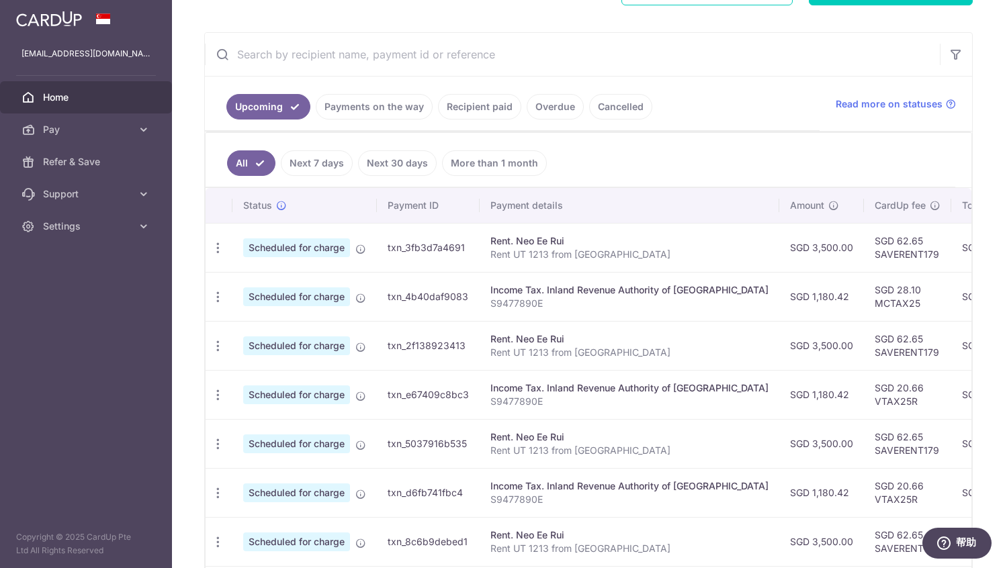 Image resolution: width=1005 pixels, height=568 pixels. Describe the element at coordinates (44, 15) in the screenshot. I see `span: 帮助` at that location.